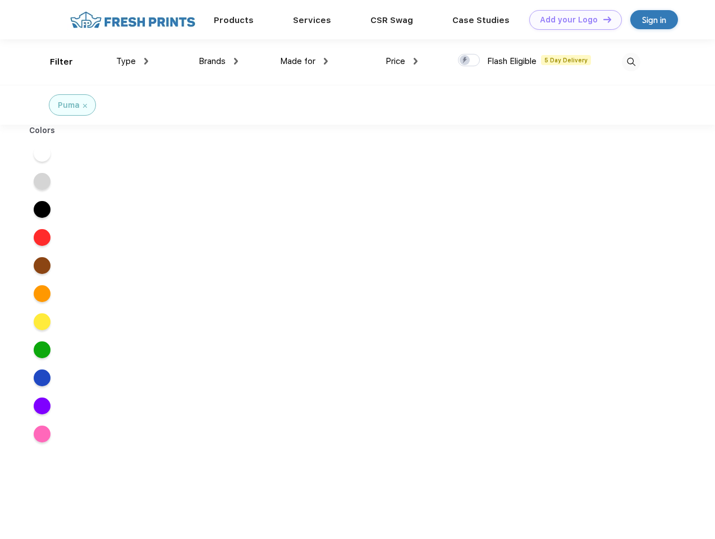 This screenshot has height=539, width=715. Describe the element at coordinates (85, 106) in the screenshot. I see `img: filter_cancel.svg` at that location.